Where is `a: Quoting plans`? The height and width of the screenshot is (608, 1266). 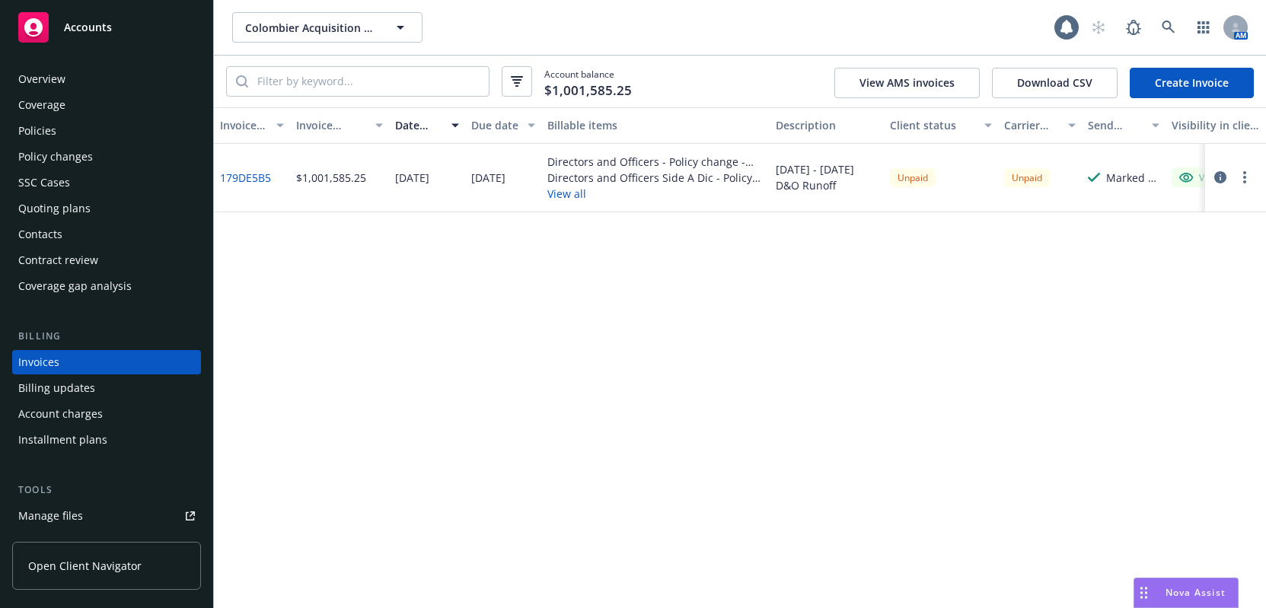 a: Quoting plans is located at coordinates (107, 209).